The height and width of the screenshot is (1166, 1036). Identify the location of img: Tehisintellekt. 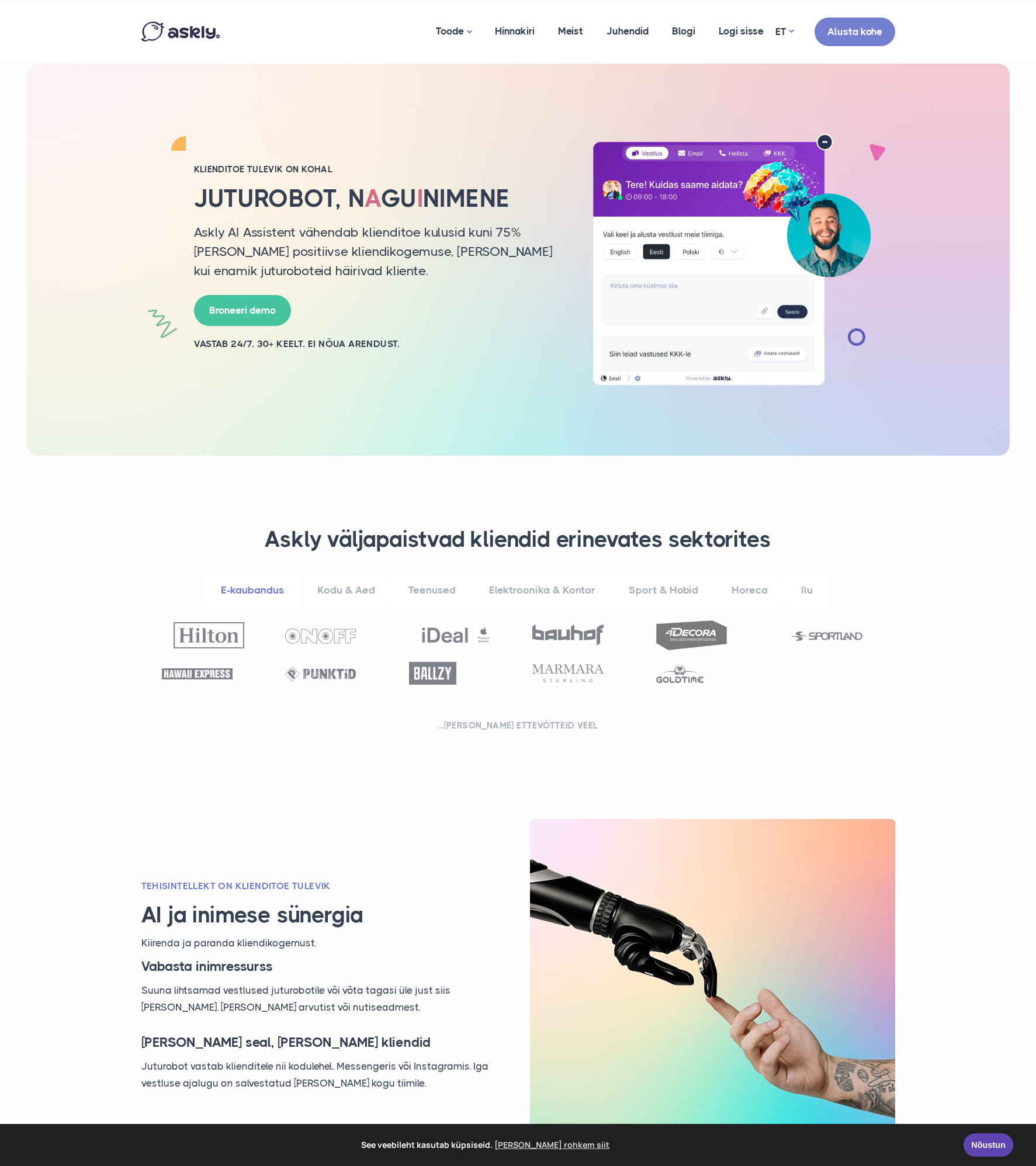
(732, 260).